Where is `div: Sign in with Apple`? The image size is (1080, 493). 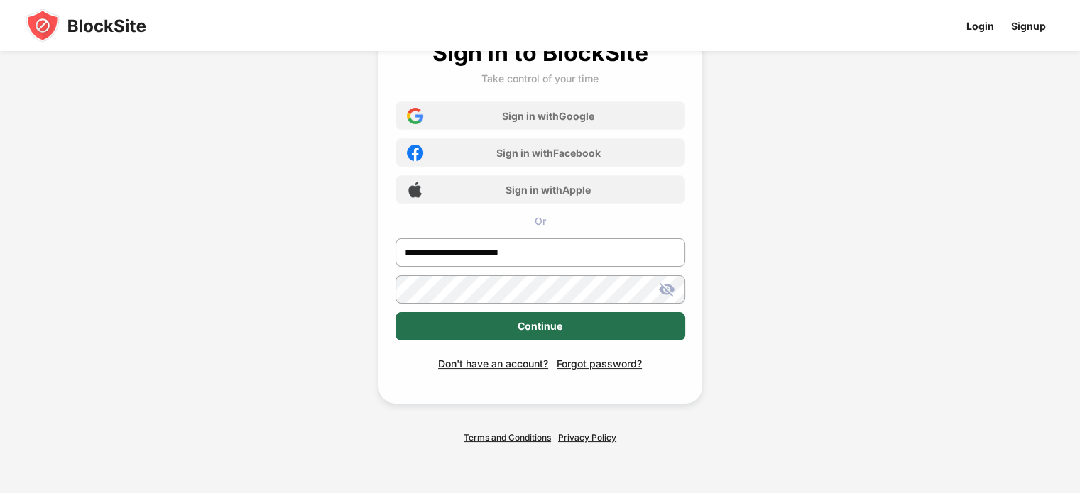
div: Sign in with Apple is located at coordinates (548, 190).